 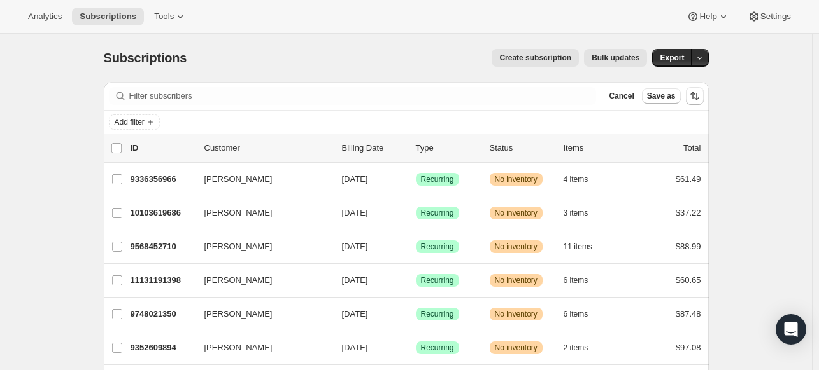 What do you see at coordinates (164, 17) in the screenshot?
I see `span: Tools` at bounding box center [164, 17].